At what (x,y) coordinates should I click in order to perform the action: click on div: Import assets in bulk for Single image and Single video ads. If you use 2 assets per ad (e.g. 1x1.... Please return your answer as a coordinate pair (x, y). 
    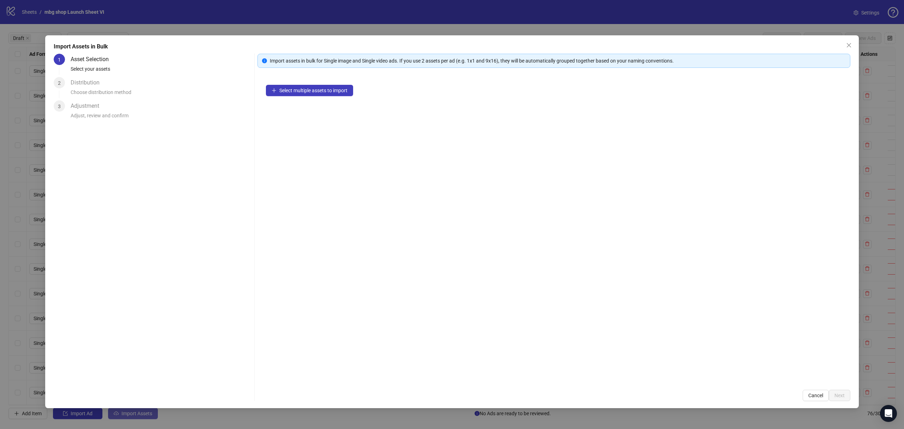
    Looking at the image, I should click on (557, 61).